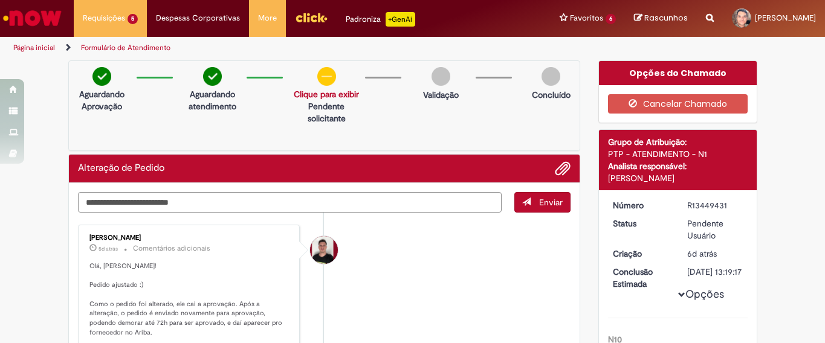  Describe the element at coordinates (326, 112) in the screenshot. I see `p: Pendente solicitante` at that location.